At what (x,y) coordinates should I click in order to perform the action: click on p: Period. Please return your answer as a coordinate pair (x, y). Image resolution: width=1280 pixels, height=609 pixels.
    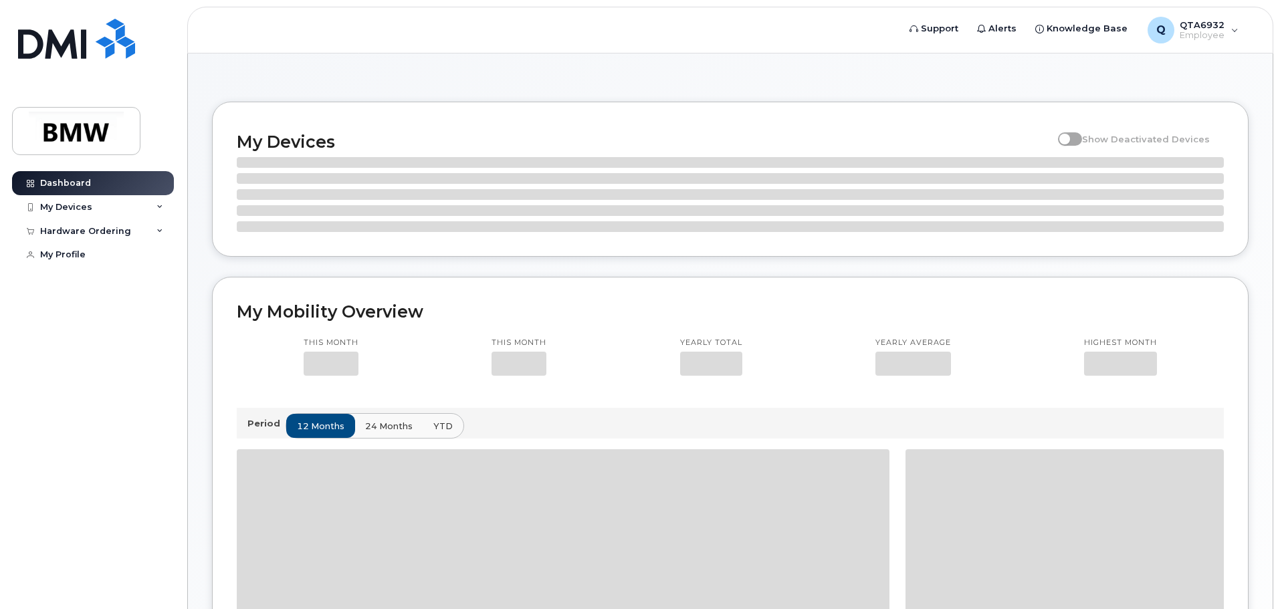
    Looking at the image, I should click on (266, 423).